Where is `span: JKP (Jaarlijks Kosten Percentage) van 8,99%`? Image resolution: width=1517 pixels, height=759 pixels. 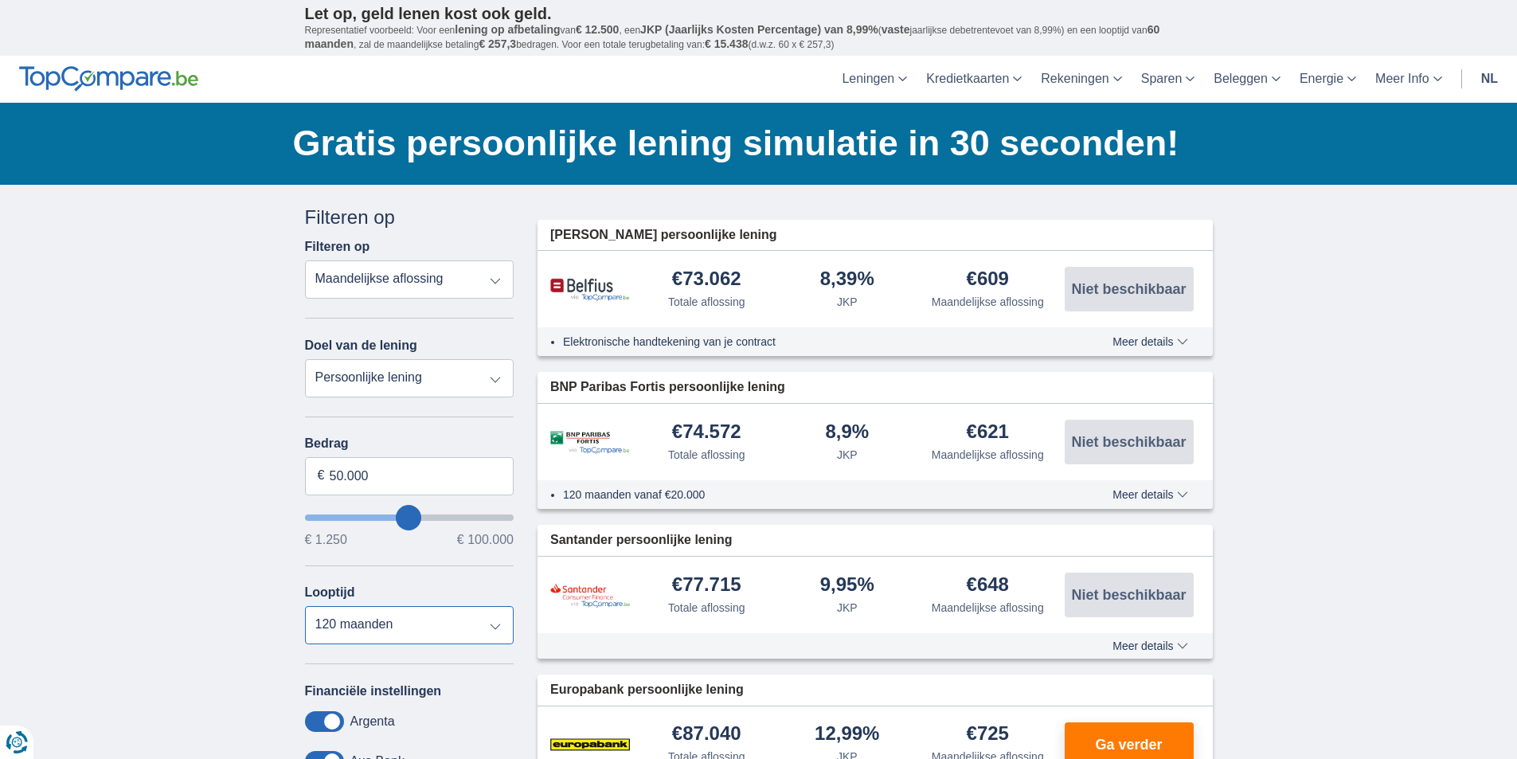 span: JKP (Jaarlijks Kosten Percentage) van 8,99% is located at coordinates (759, 29).